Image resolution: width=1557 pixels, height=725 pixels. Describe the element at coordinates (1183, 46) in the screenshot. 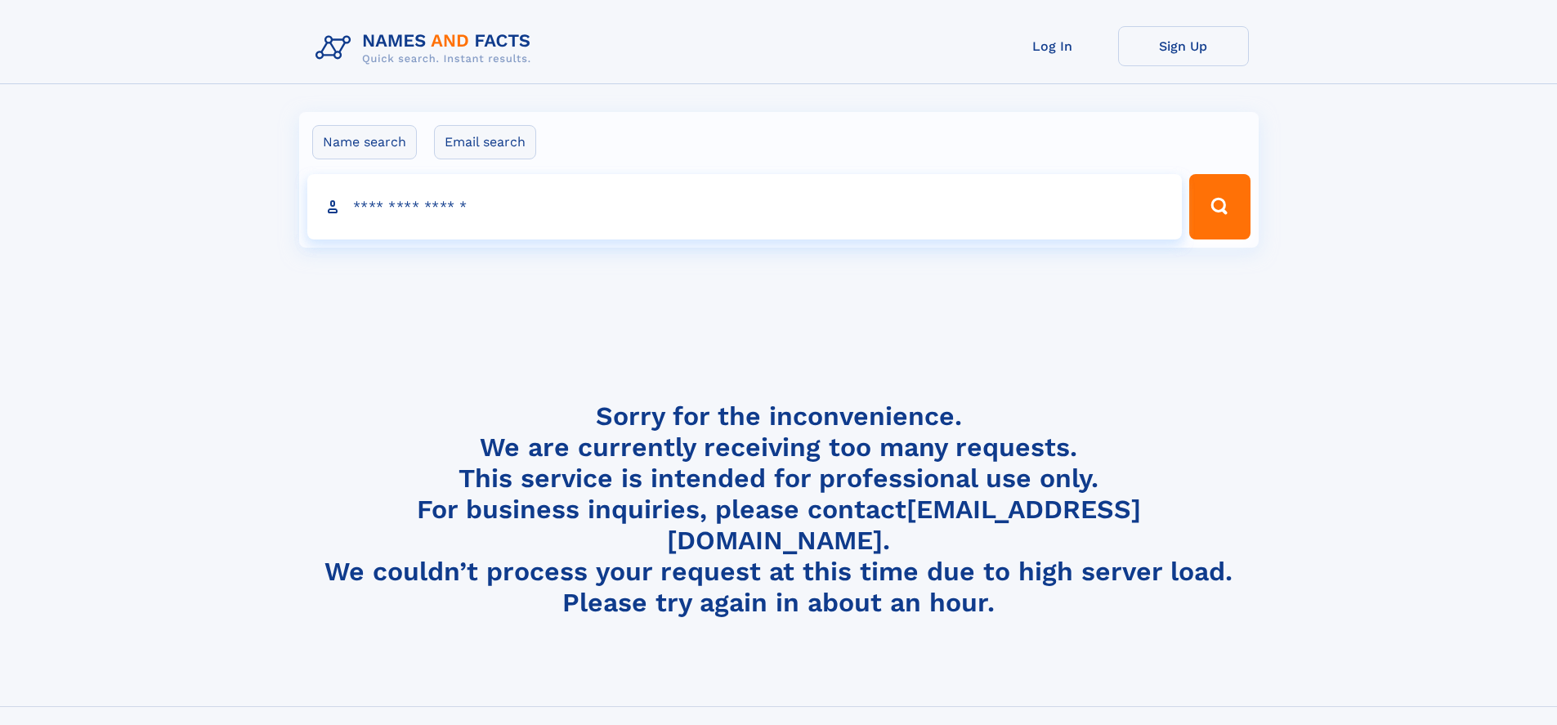

I see `a: Sign Up` at that location.